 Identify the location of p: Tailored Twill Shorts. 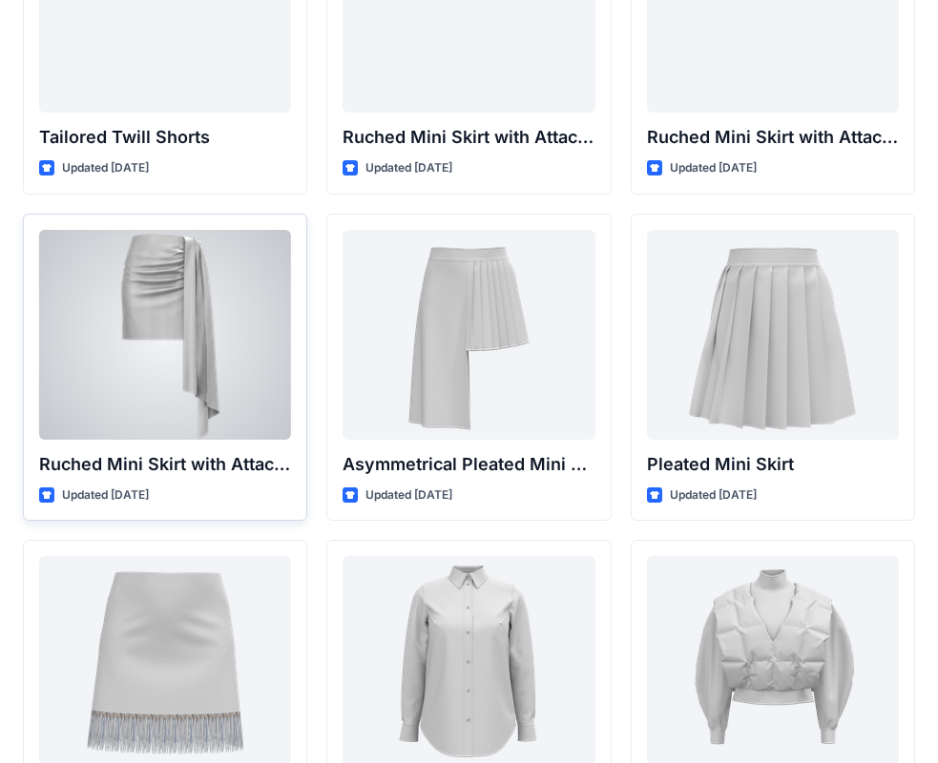
(165, 137).